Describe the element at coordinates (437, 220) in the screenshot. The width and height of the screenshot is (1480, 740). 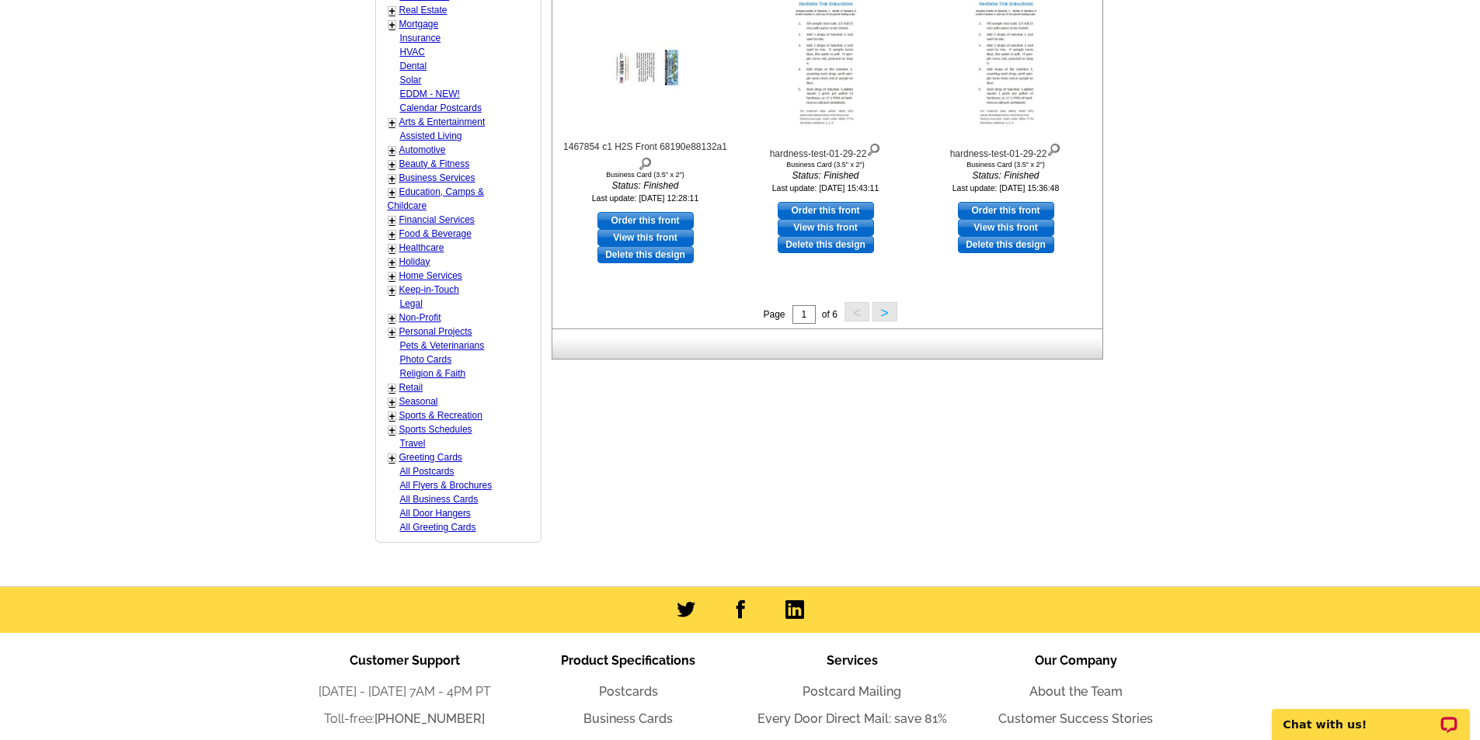
I see `a: Financial Services` at that location.